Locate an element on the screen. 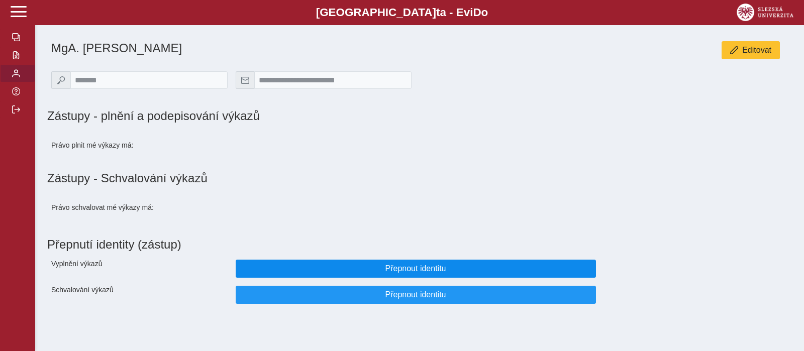 This screenshot has height=351, width=804. img: logo_web_su.png is located at coordinates (765, 12).